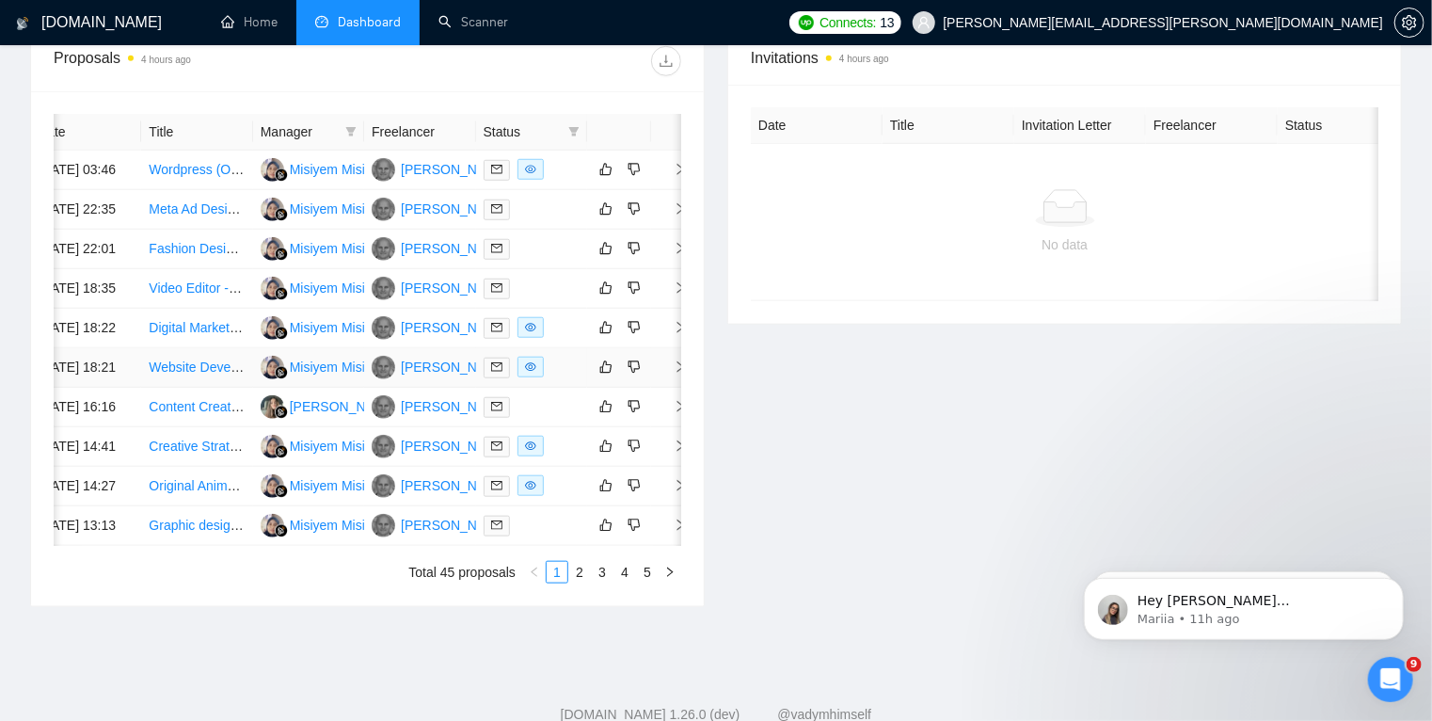 The height and width of the screenshot is (721, 1432). Describe the element at coordinates (203, 81) in the screenshot. I see `p: Message from Mariia, sent 11h ago` at that location.